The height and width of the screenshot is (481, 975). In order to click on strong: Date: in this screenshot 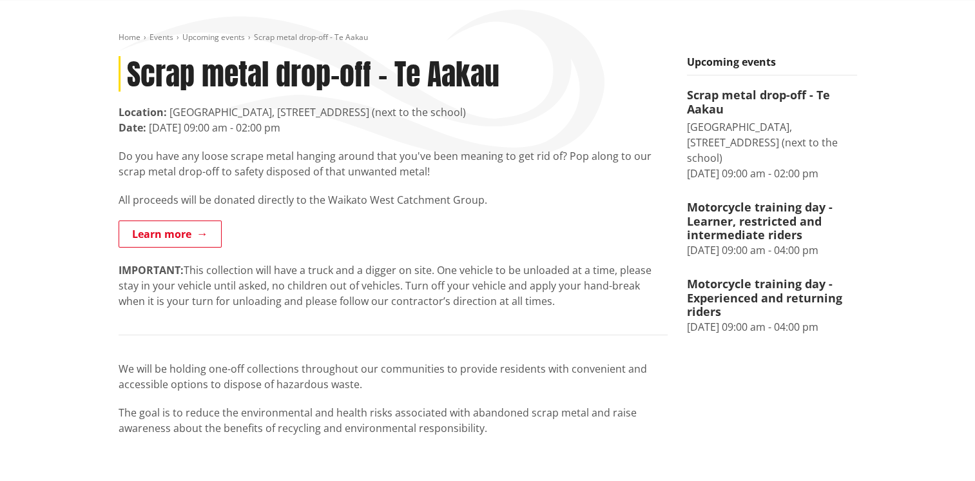, I will do `click(132, 128)`.